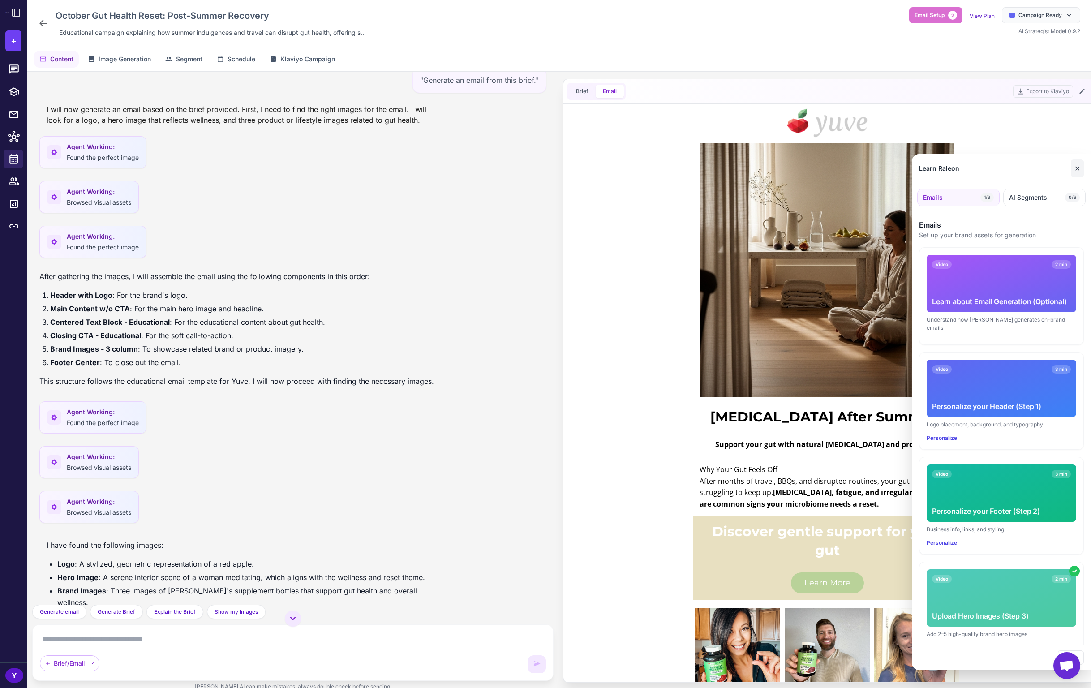 Image resolution: width=1091 pixels, height=688 pixels. What do you see at coordinates (1002, 511) in the screenshot?
I see `div: Personalize your Footer (Step 2)` at bounding box center [1002, 511].